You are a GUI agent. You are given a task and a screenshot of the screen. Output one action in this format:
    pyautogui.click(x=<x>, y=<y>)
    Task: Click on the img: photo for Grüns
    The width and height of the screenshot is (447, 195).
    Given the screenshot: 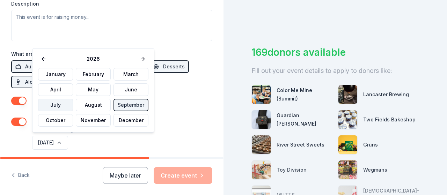 What is the action you would take?
    pyautogui.click(x=348, y=145)
    